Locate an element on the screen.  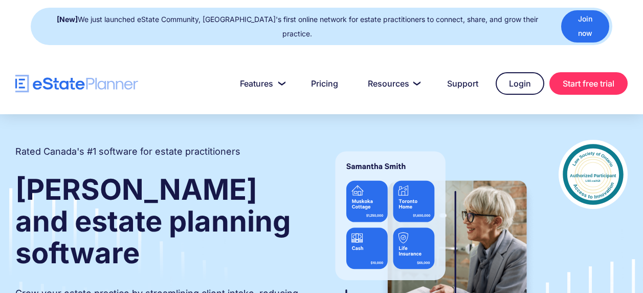
a: Login is located at coordinates (520, 83).